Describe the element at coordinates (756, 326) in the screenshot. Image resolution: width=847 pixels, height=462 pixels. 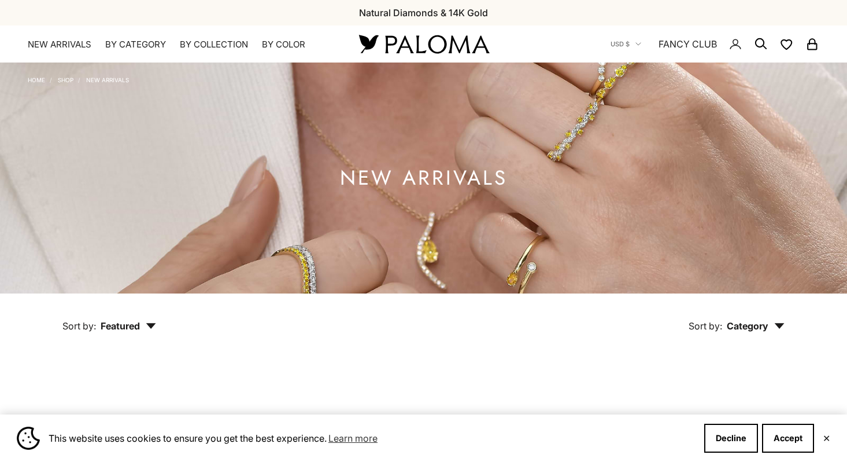
I see `span: Category` at that location.